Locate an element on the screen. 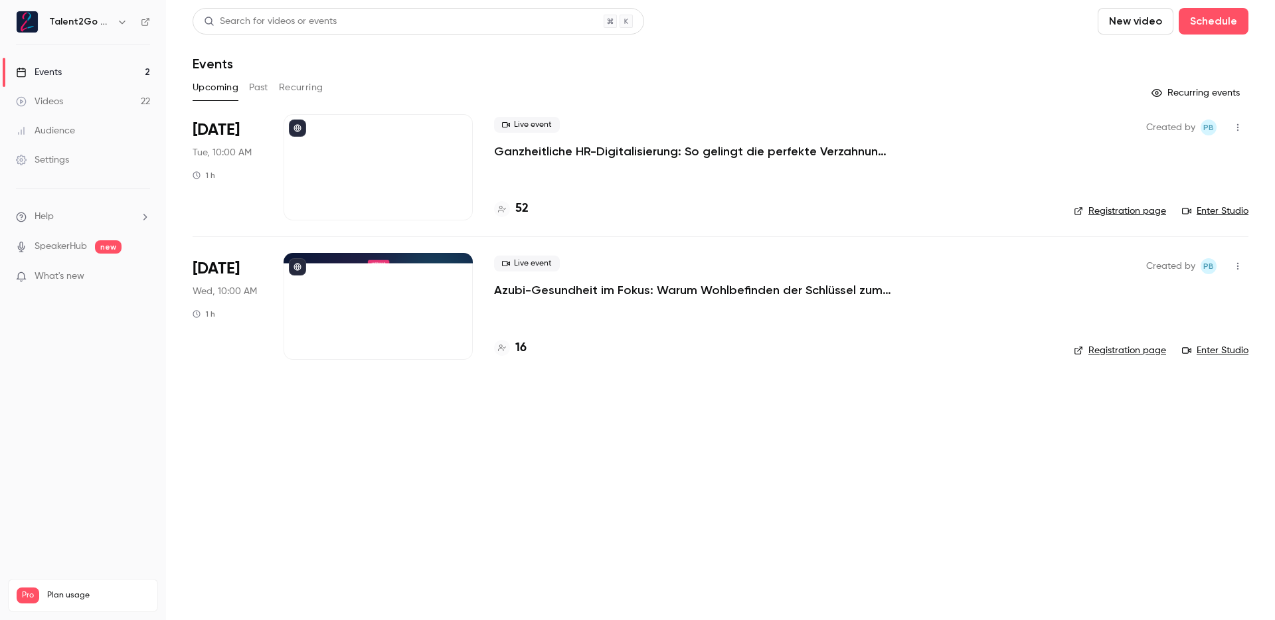 This screenshot has width=1275, height=620. span: new is located at coordinates (108, 247).